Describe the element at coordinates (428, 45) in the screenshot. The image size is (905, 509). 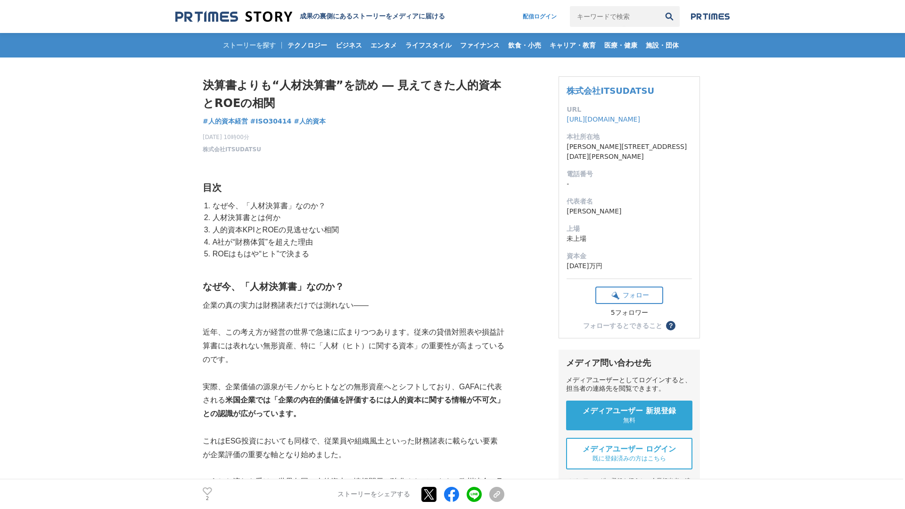
I see `span: ライフスタイル` at that location.